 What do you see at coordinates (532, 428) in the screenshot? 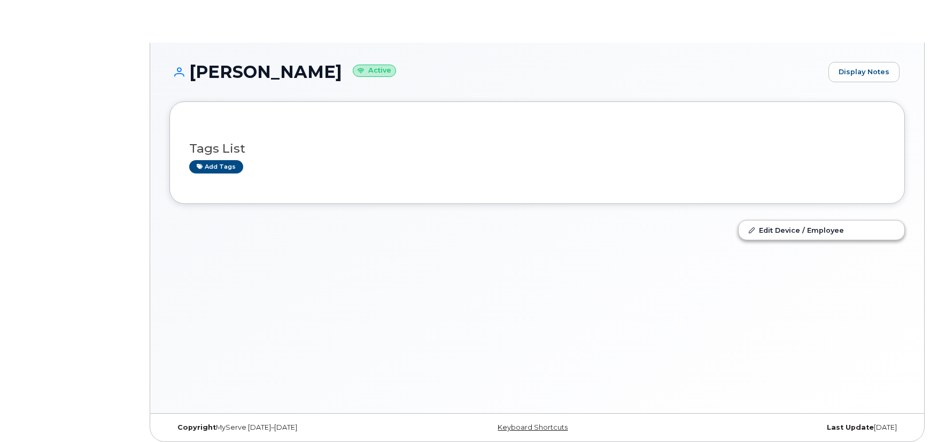
I see `a: Keyboard Shortcuts` at bounding box center [532, 428].